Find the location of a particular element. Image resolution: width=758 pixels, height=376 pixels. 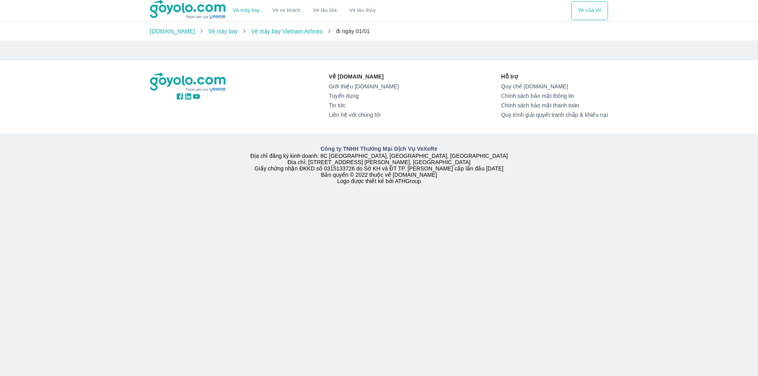

a: Vé tàu lửa is located at coordinates (325, 11).